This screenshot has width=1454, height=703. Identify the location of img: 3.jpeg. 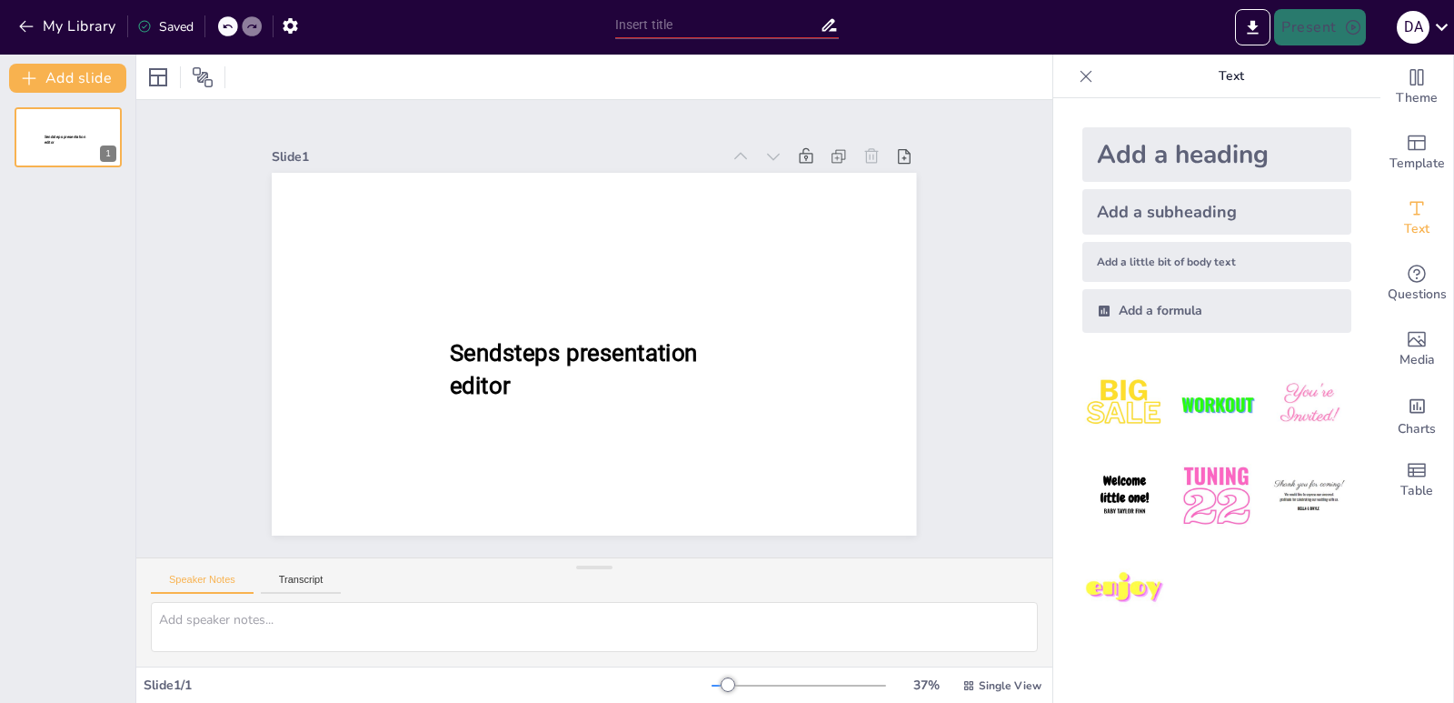
(1309, 404).